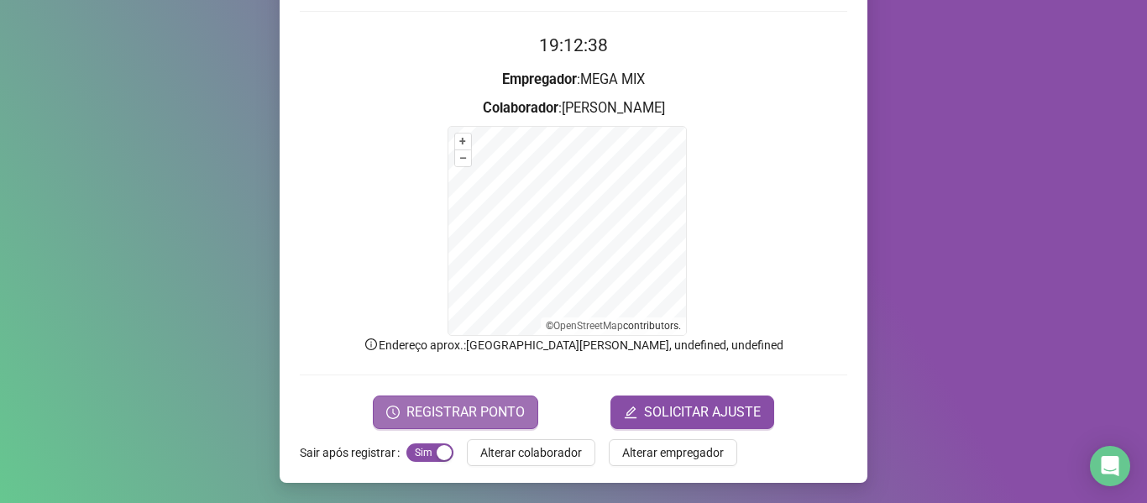 The image size is (1147, 503). I want to click on button: Alterar empregador, so click(672, 452).